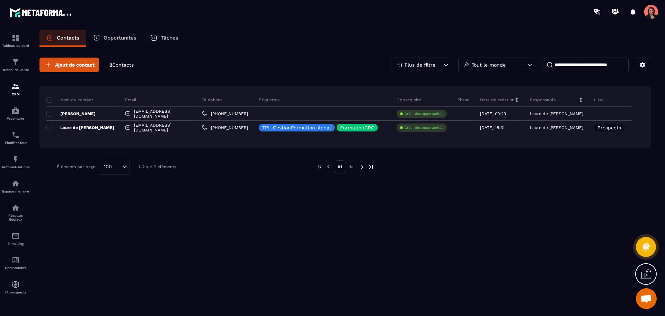 The height and width of the screenshot is (316, 665). I want to click on p: Automatisations, so click(16, 167).